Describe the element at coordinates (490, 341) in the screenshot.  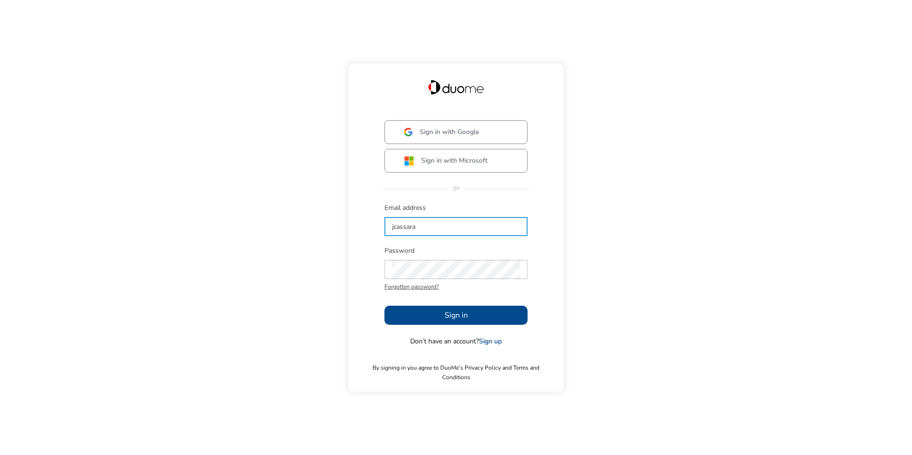
I see `a: Sign up` at that location.